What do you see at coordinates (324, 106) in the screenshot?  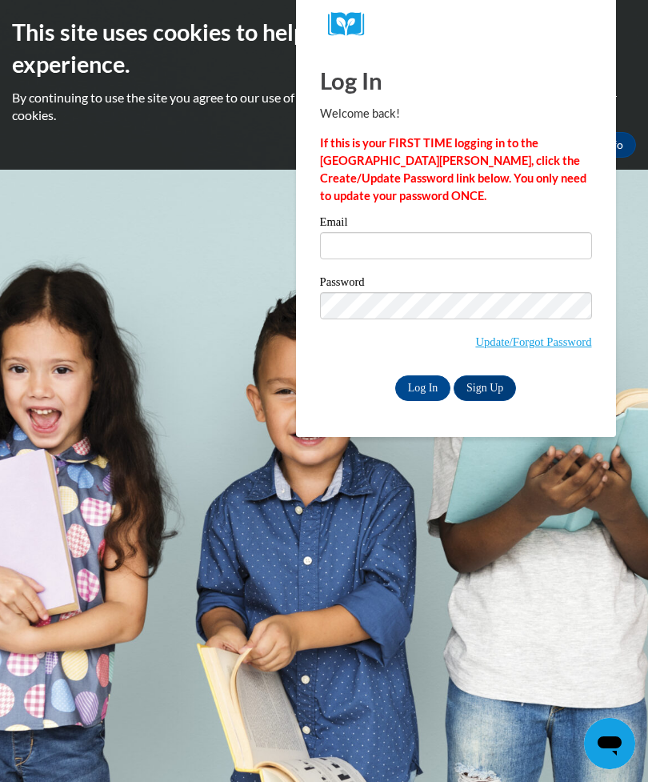 I see `p: By continuing to use the site you agree to our use of cookies. Use the ‘More info’ button to read...` at bounding box center [324, 106].